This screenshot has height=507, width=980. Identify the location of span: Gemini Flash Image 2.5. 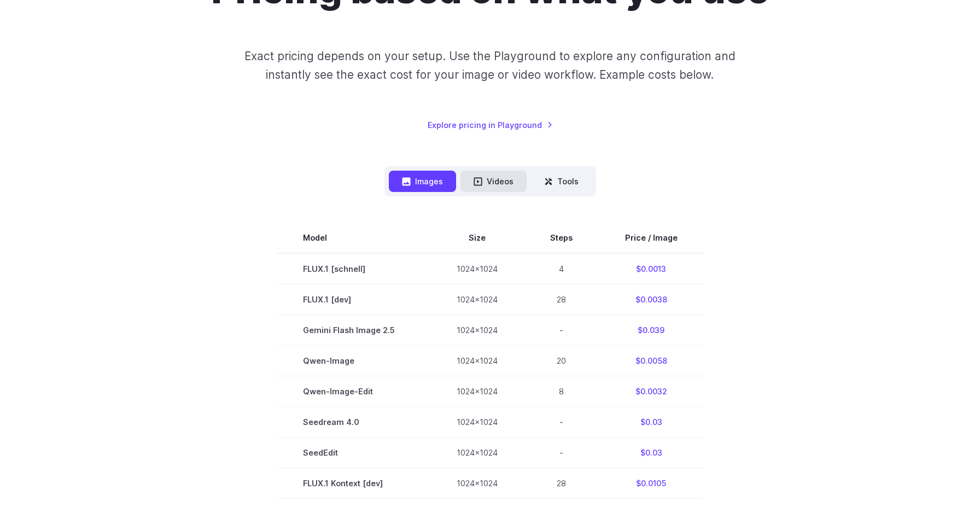
(353, 330).